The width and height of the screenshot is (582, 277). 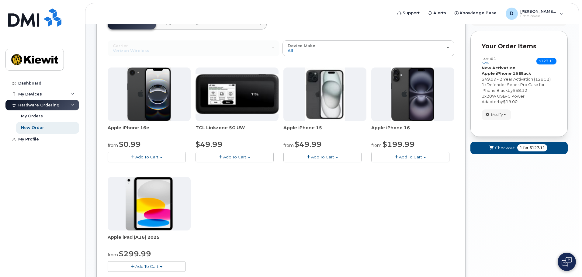 What do you see at coordinates (510, 102) in the screenshot?
I see `span: $19.00` at bounding box center [510, 102].